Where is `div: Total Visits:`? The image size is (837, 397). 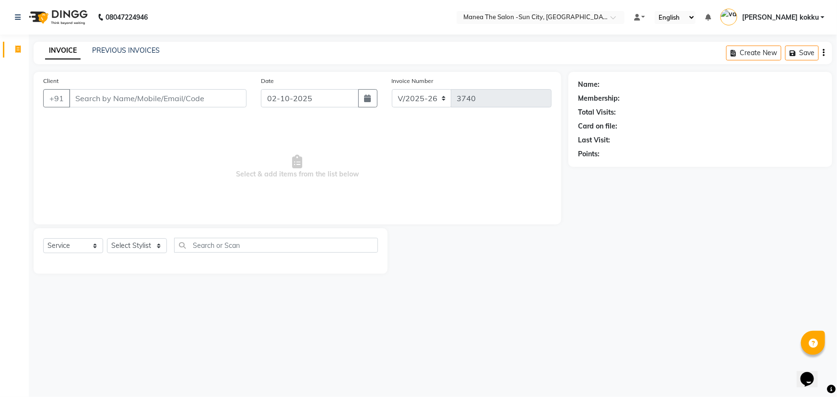 div: Total Visits: is located at coordinates (597, 112).